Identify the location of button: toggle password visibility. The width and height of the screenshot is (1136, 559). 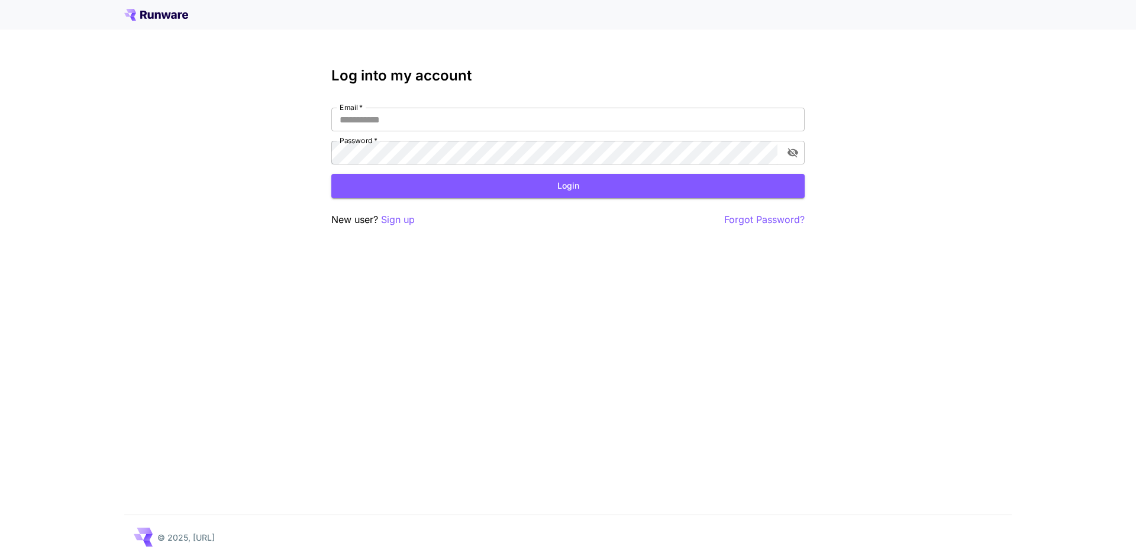
(793, 153).